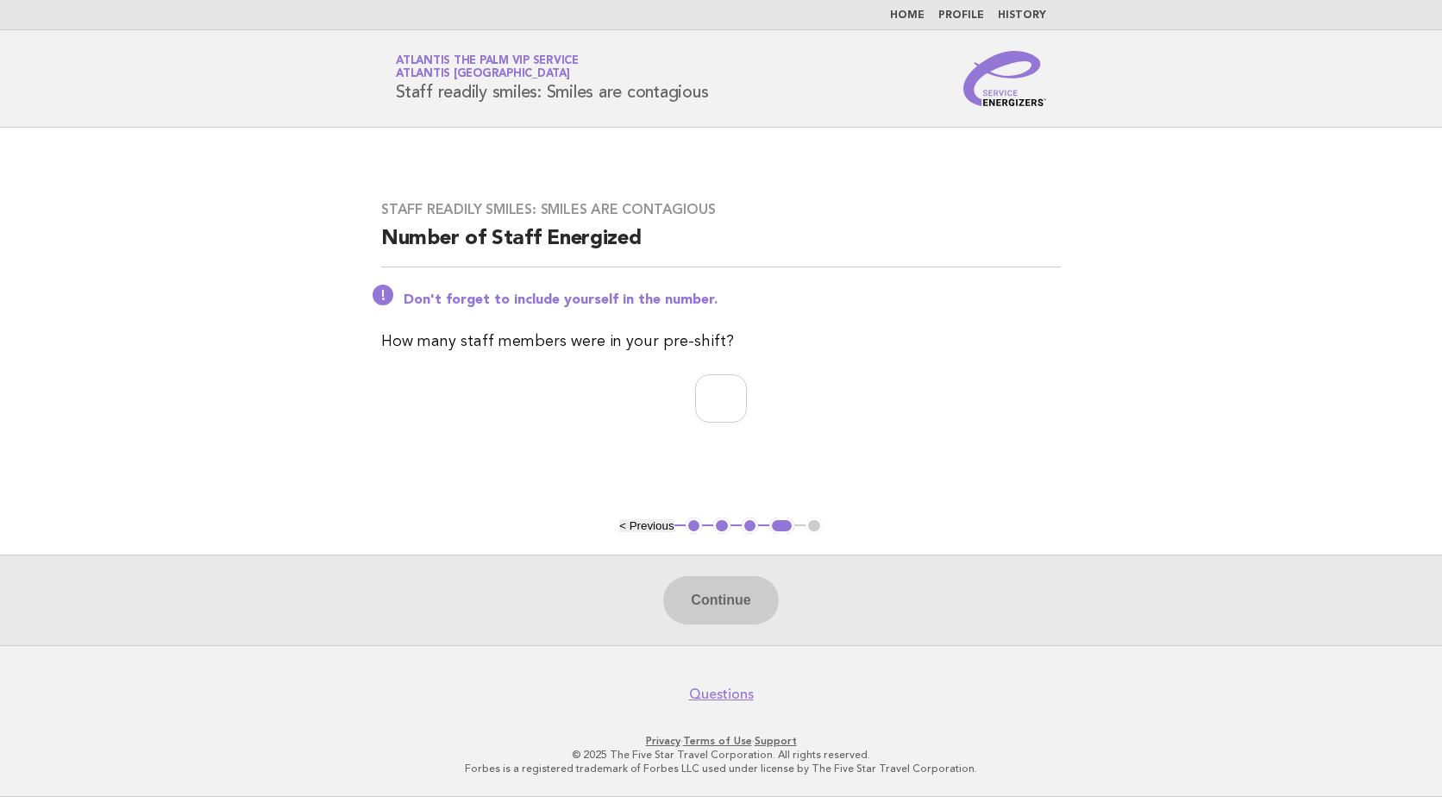 This screenshot has height=797, width=1442. Describe the element at coordinates (782, 526) in the screenshot. I see `button: 4` at that location.